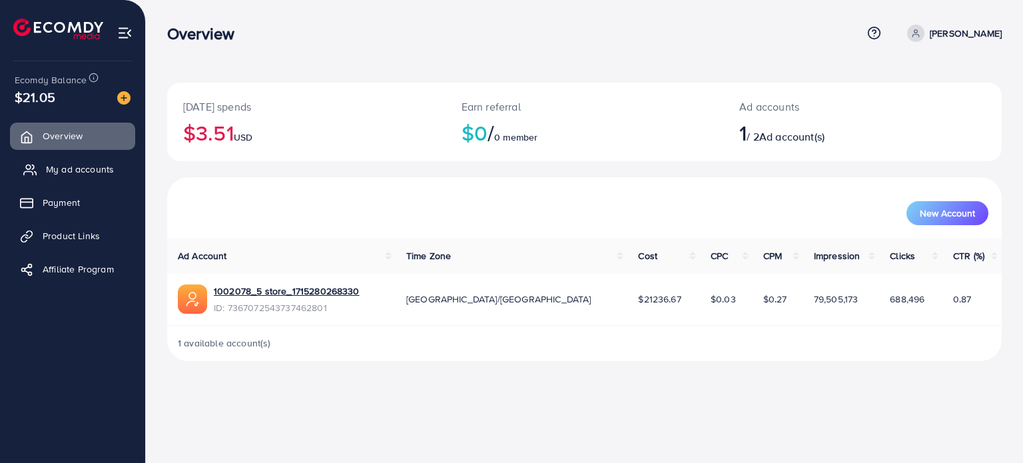  Describe the element at coordinates (224, 343) in the screenshot. I see `span: 1 available account(s)` at that location.